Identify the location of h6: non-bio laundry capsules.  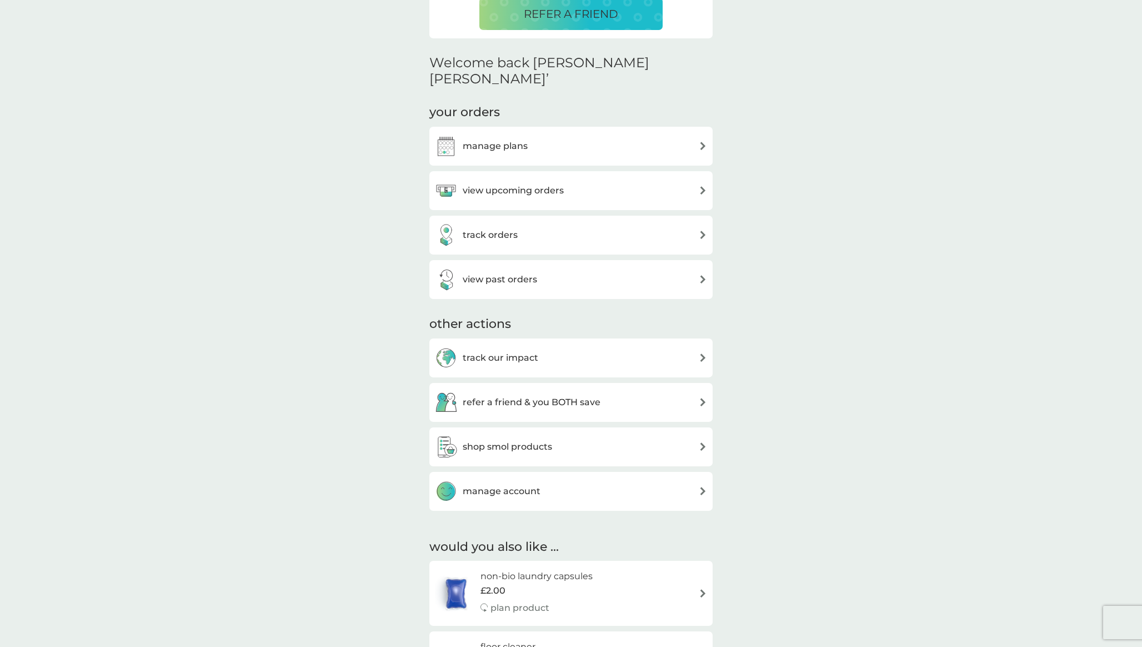
(537, 576).